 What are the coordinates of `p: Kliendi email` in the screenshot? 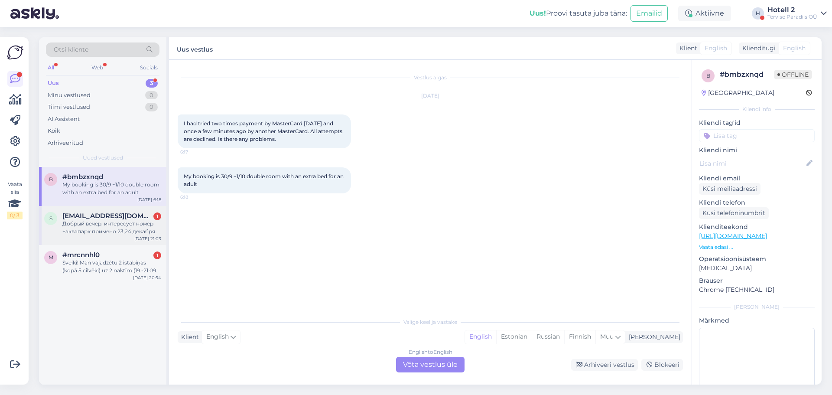 It's located at (757, 178).